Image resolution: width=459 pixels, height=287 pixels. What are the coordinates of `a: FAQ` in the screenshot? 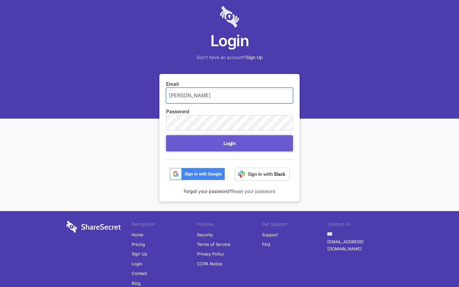 It's located at (266, 244).